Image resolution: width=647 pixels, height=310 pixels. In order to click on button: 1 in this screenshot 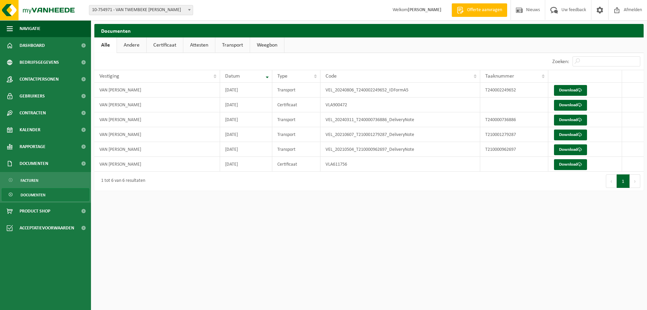, I will do `click(623, 181)`.